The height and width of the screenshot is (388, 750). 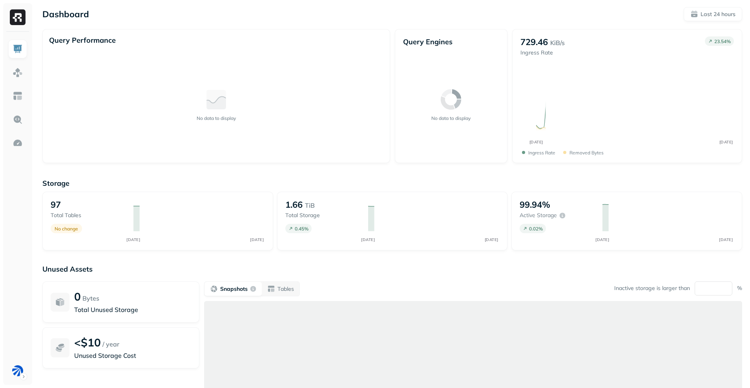 What do you see at coordinates (534, 42) in the screenshot?
I see `p: 729.46` at bounding box center [534, 42].